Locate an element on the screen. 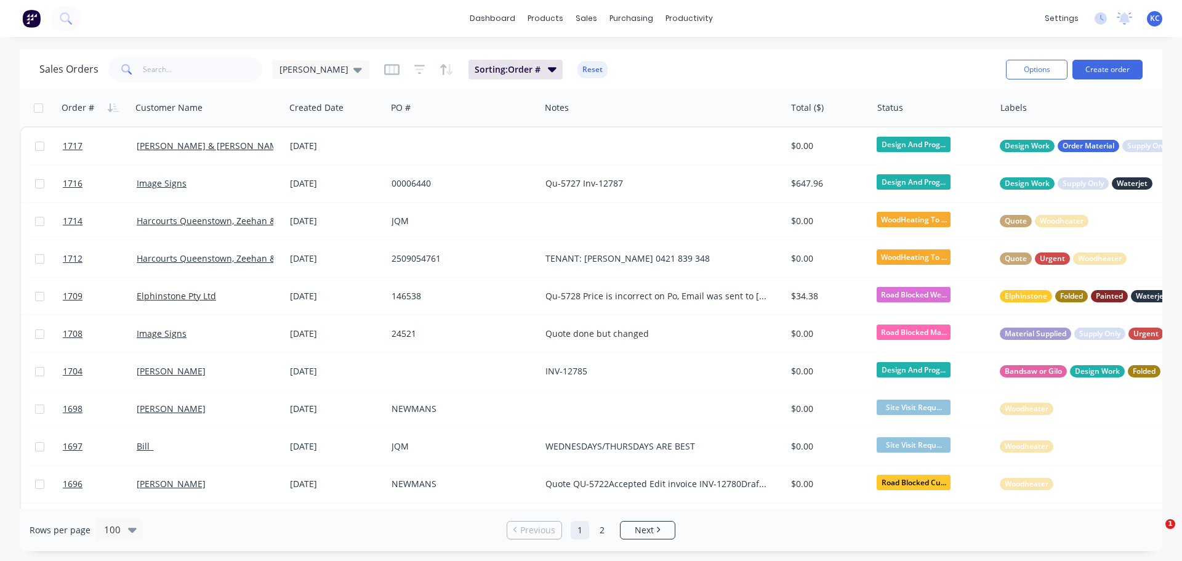 The height and width of the screenshot is (561, 1182). a: 1712 is located at coordinates (100, 259).